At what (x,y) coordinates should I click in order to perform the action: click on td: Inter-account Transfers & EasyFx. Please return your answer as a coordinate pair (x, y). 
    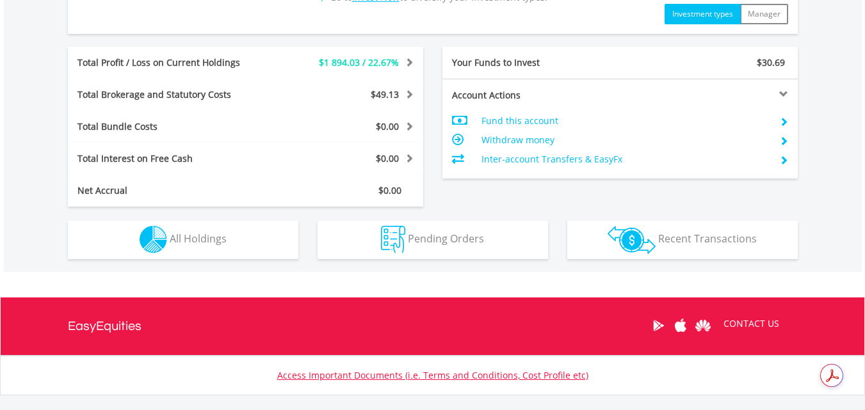
    Looking at the image, I should click on (625, 159).